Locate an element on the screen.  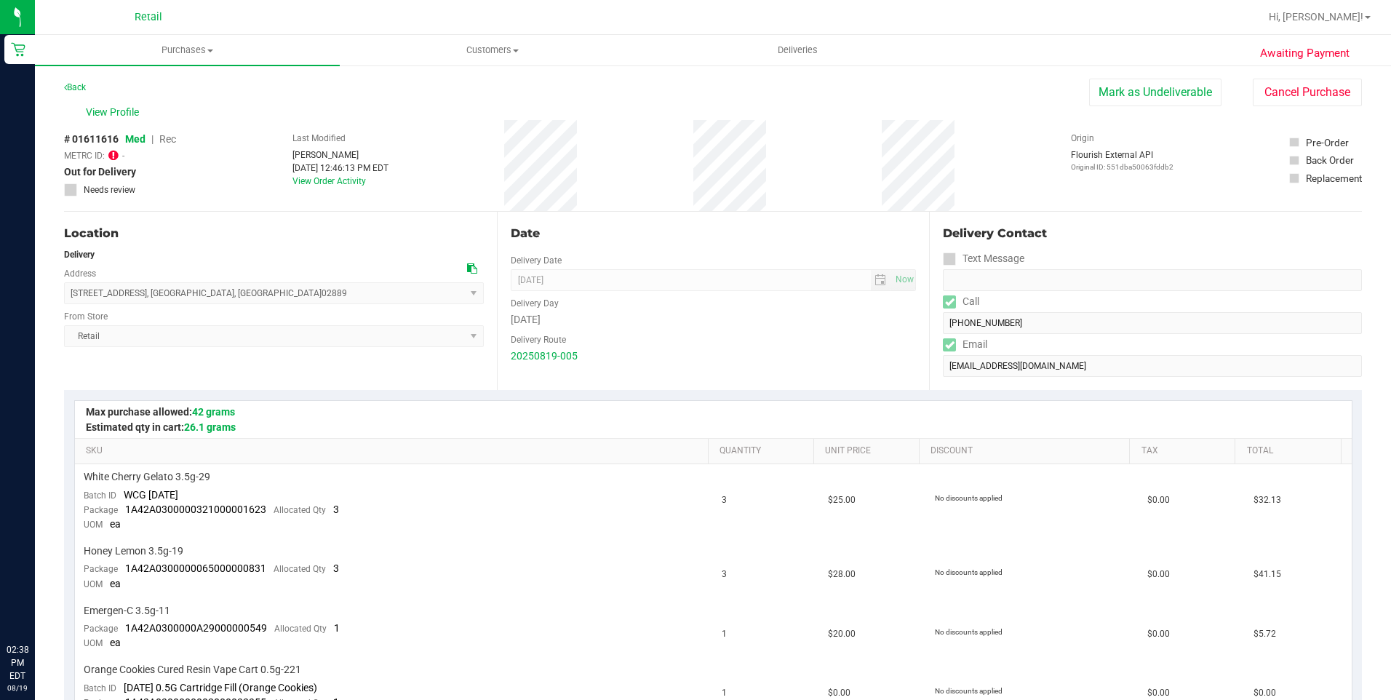
div: Pre-Order is located at coordinates (1327, 143).